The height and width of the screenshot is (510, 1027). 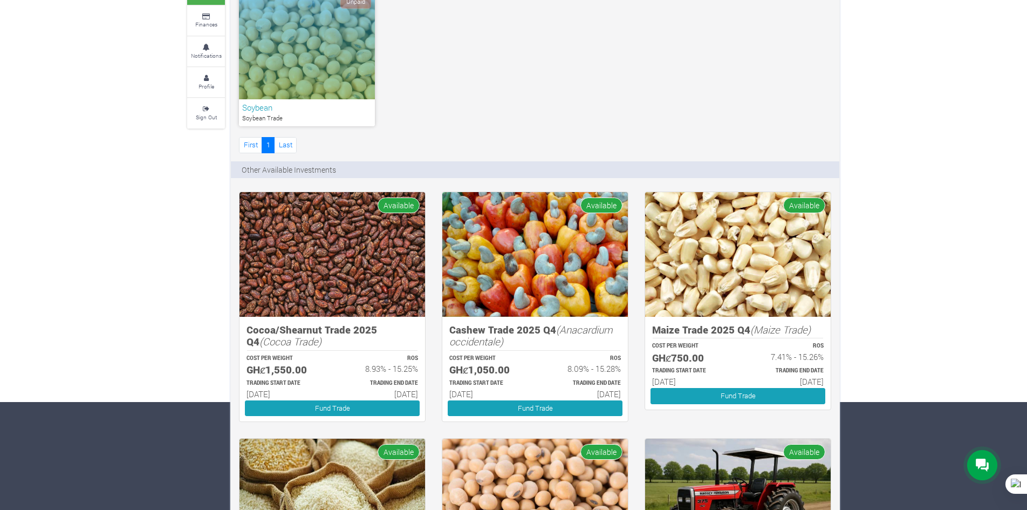 I want to click on i: (Maize Trade), so click(x=781, y=329).